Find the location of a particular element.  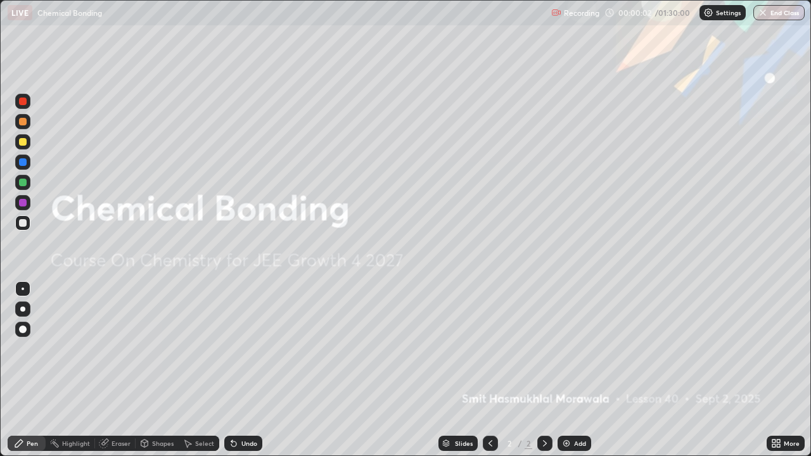

img: recording.375f2c34.svg is located at coordinates (556, 13).